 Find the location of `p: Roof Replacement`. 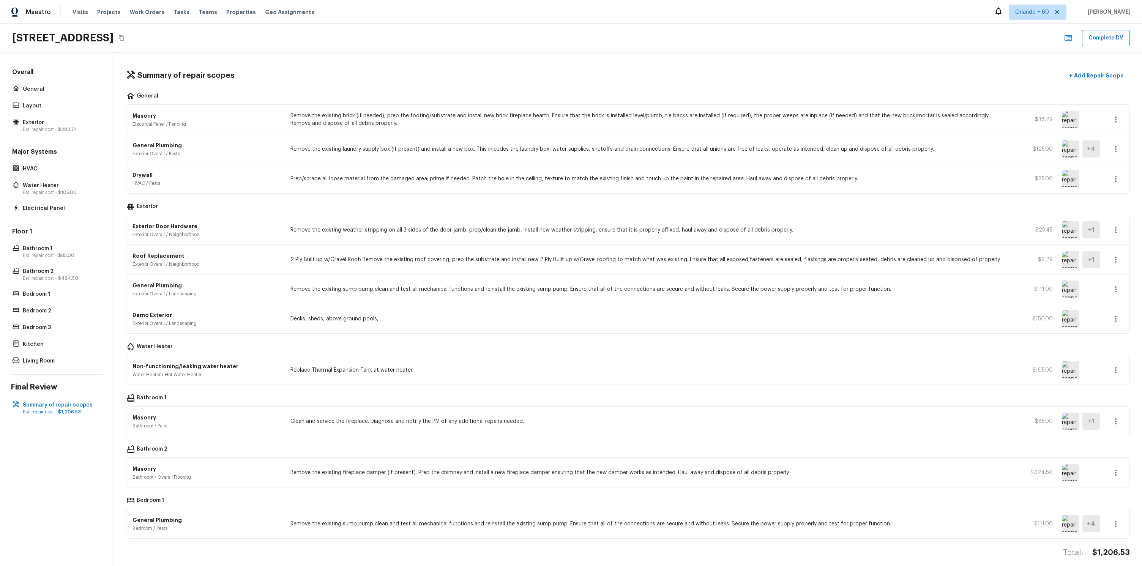

p: Roof Replacement is located at coordinates (207, 256).